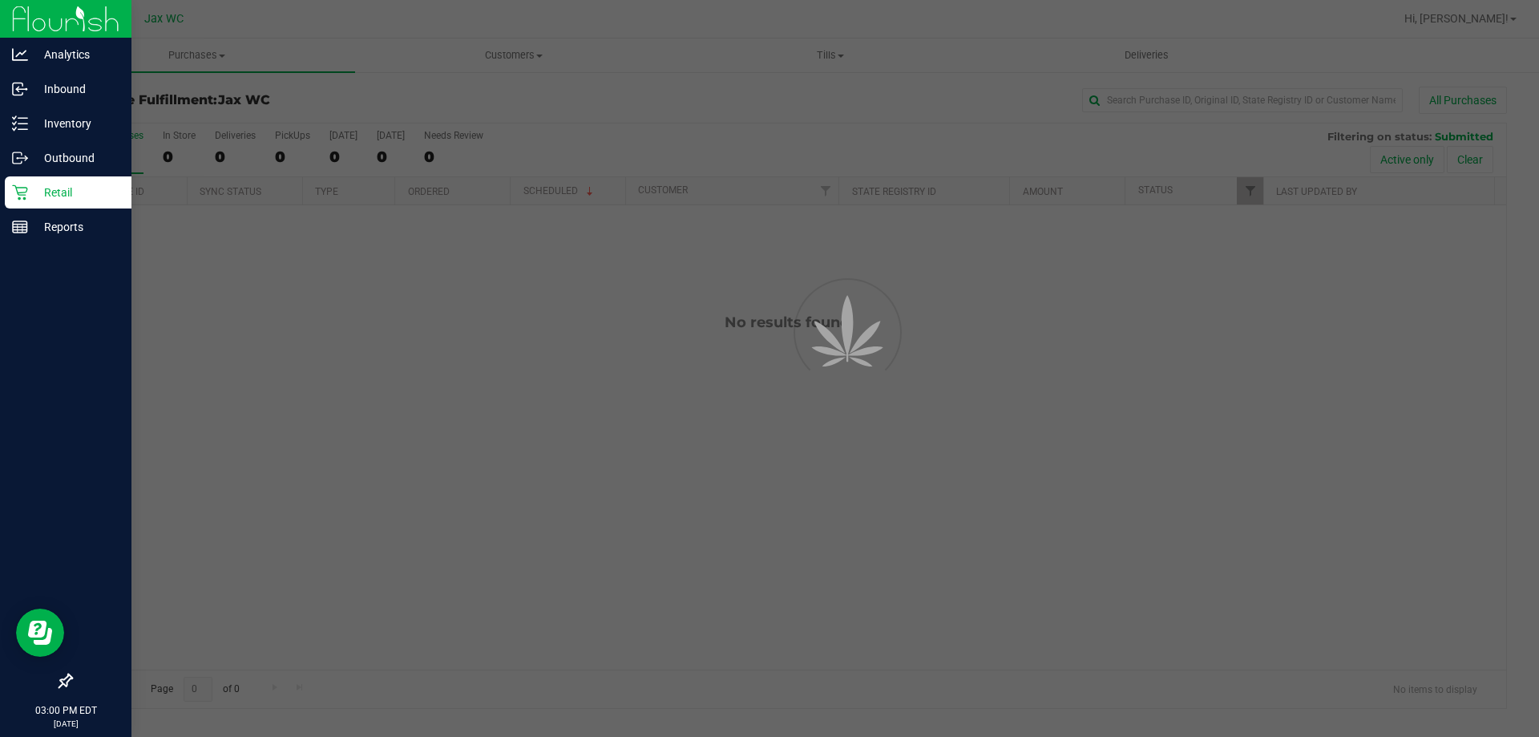 Image resolution: width=1539 pixels, height=737 pixels. What do you see at coordinates (66, 710) in the screenshot?
I see `p: 03:00 PM EDT` at bounding box center [66, 710].